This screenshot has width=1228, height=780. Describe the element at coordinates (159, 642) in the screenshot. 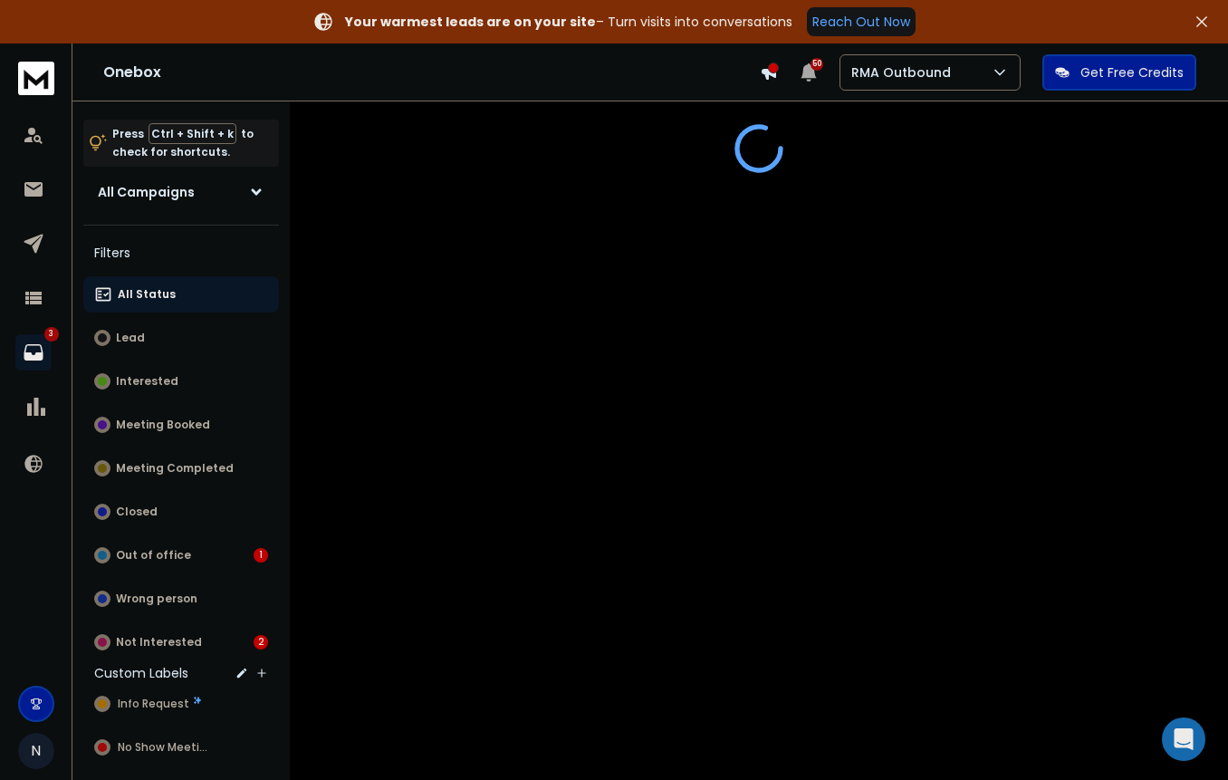

I see `p: Not Interested` at that location.